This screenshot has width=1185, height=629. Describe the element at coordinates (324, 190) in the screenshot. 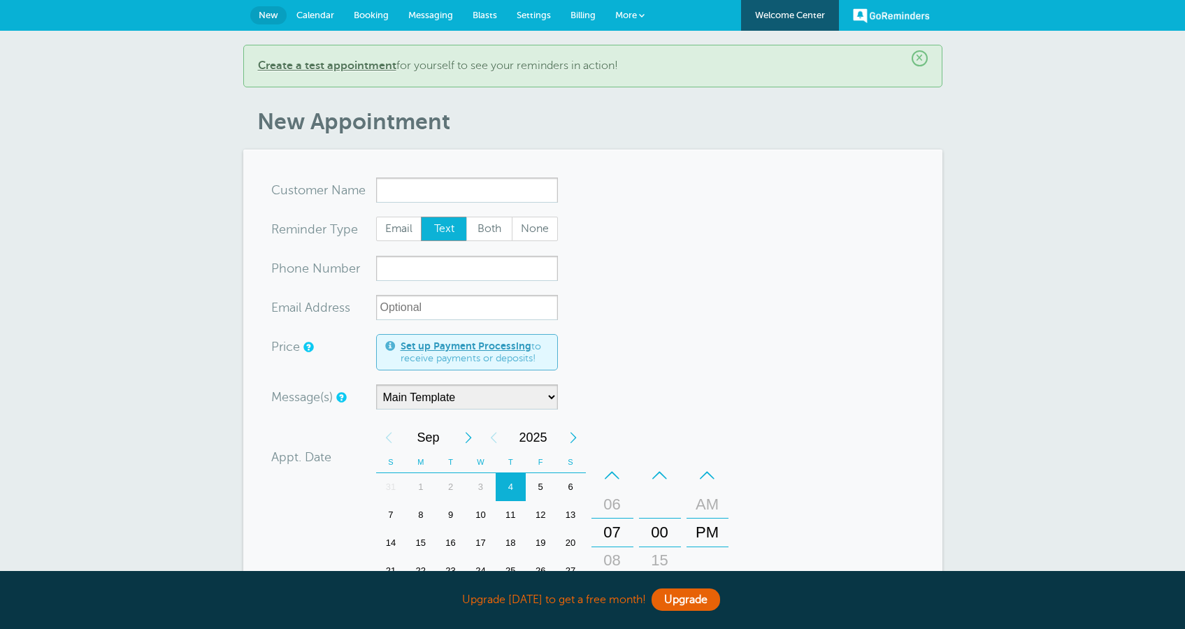

I see `div: ame` at that location.